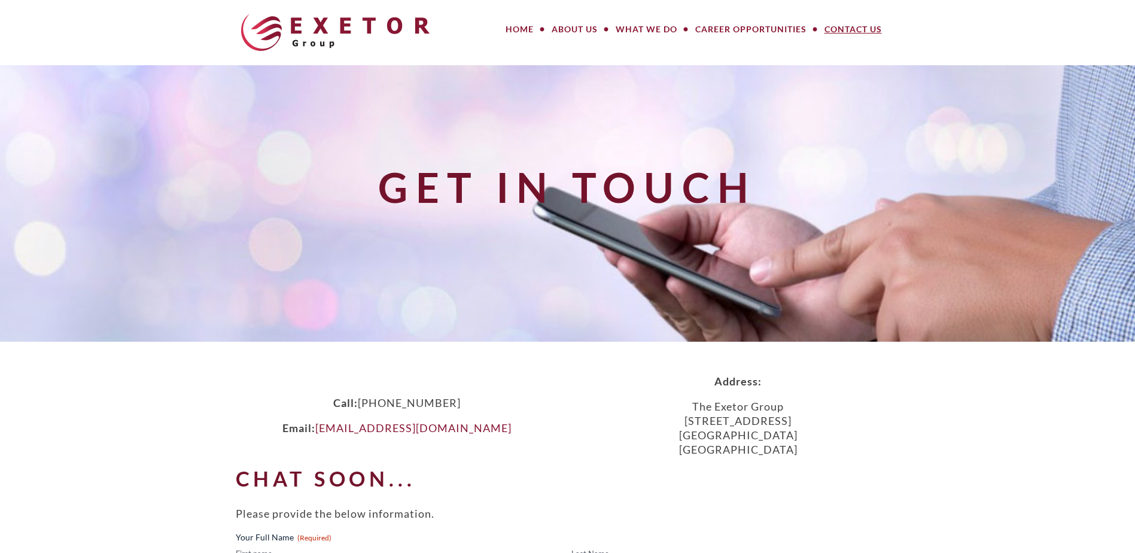 The width and height of the screenshot is (1135, 553). I want to click on strong: Call:, so click(345, 403).